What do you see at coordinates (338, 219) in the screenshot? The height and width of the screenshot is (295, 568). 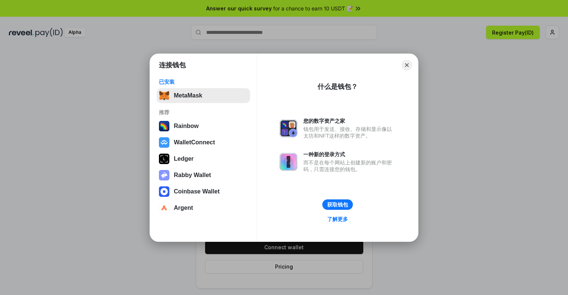 I see `a: 了解更多` at bounding box center [338, 219].